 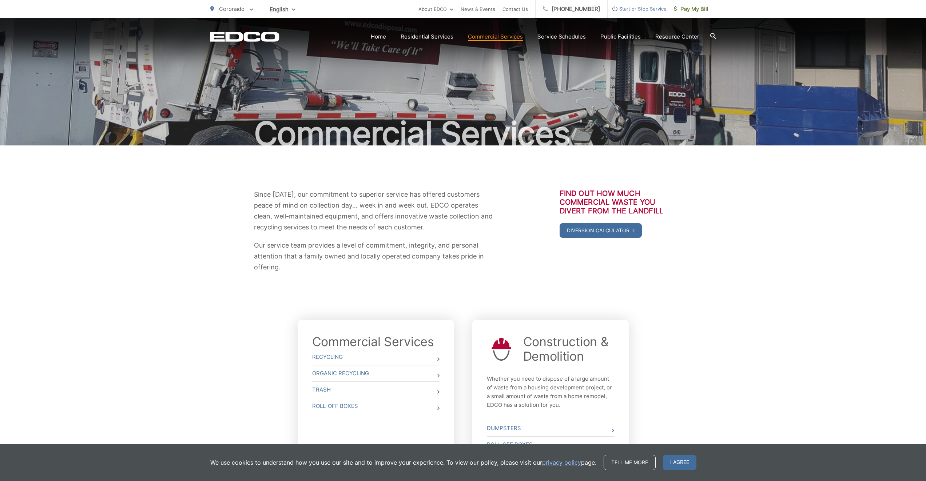 I want to click on a: Contact Us, so click(x=515, y=9).